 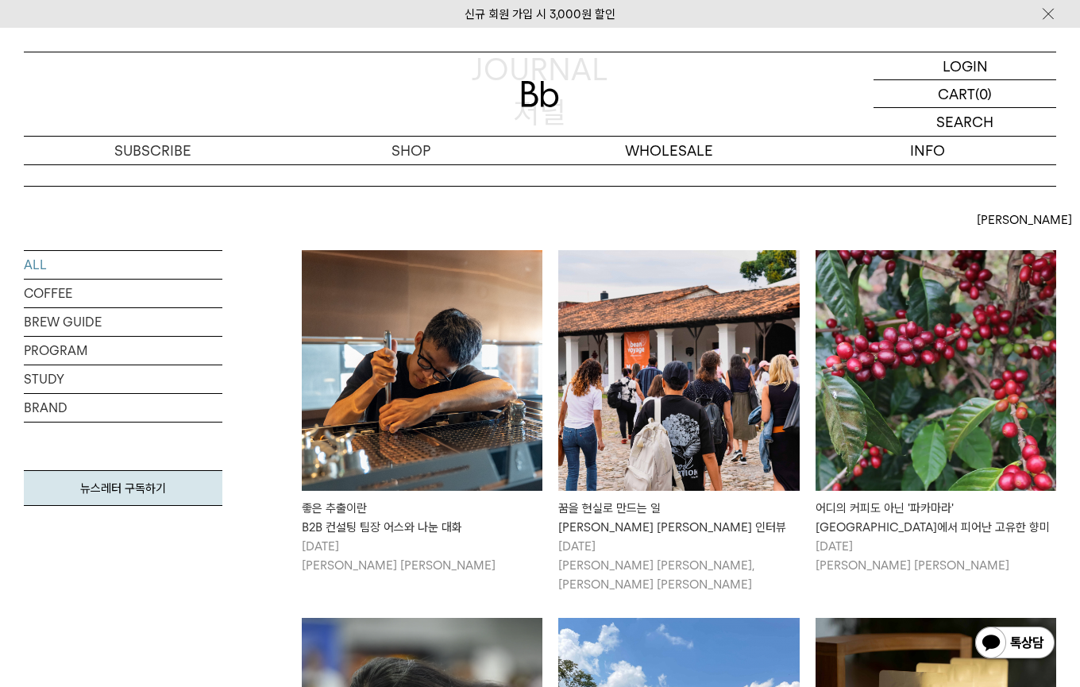 I want to click on div: 좋은 추출이란 B2B 컨설팅 팀장 어스와 나눈 대화, so click(x=422, y=518).